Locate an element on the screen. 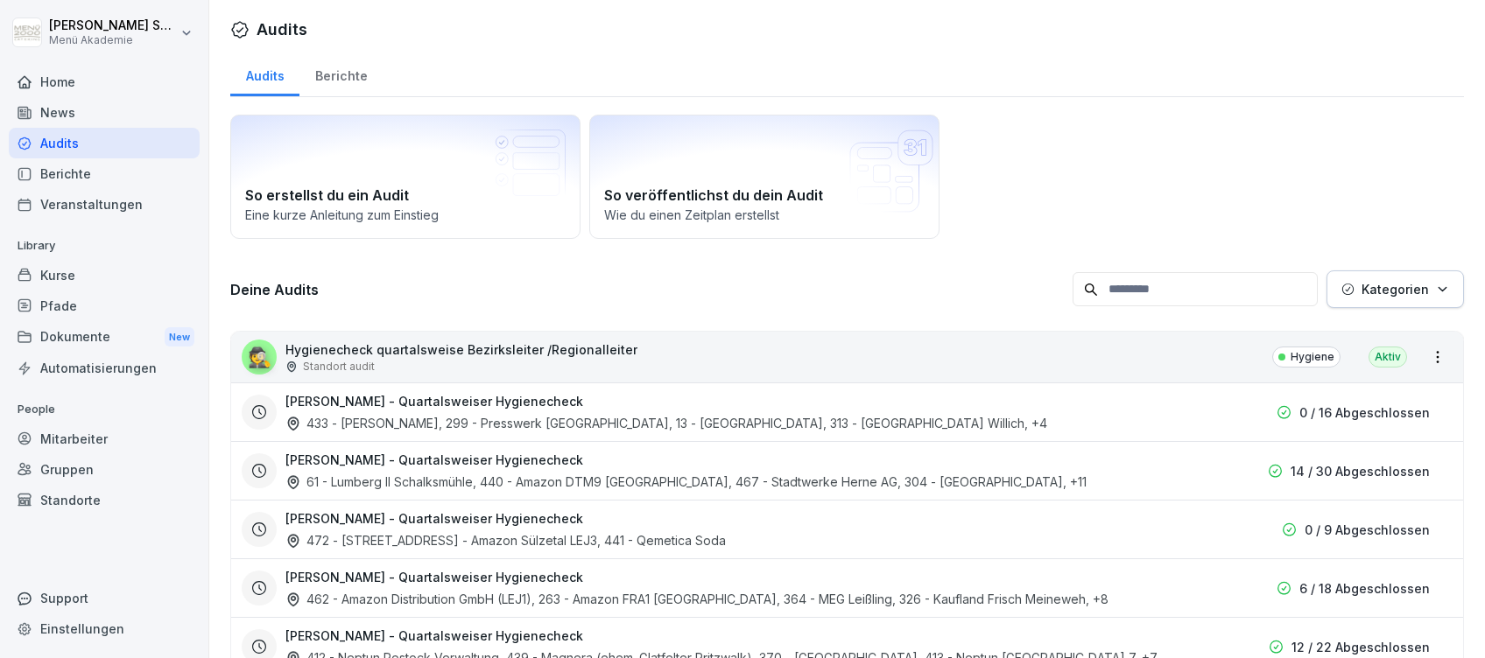 The image size is (1485, 658). a: So erstellst du ein AuditEine kurze Anleitung zum Einstieg is located at coordinates (405, 177).